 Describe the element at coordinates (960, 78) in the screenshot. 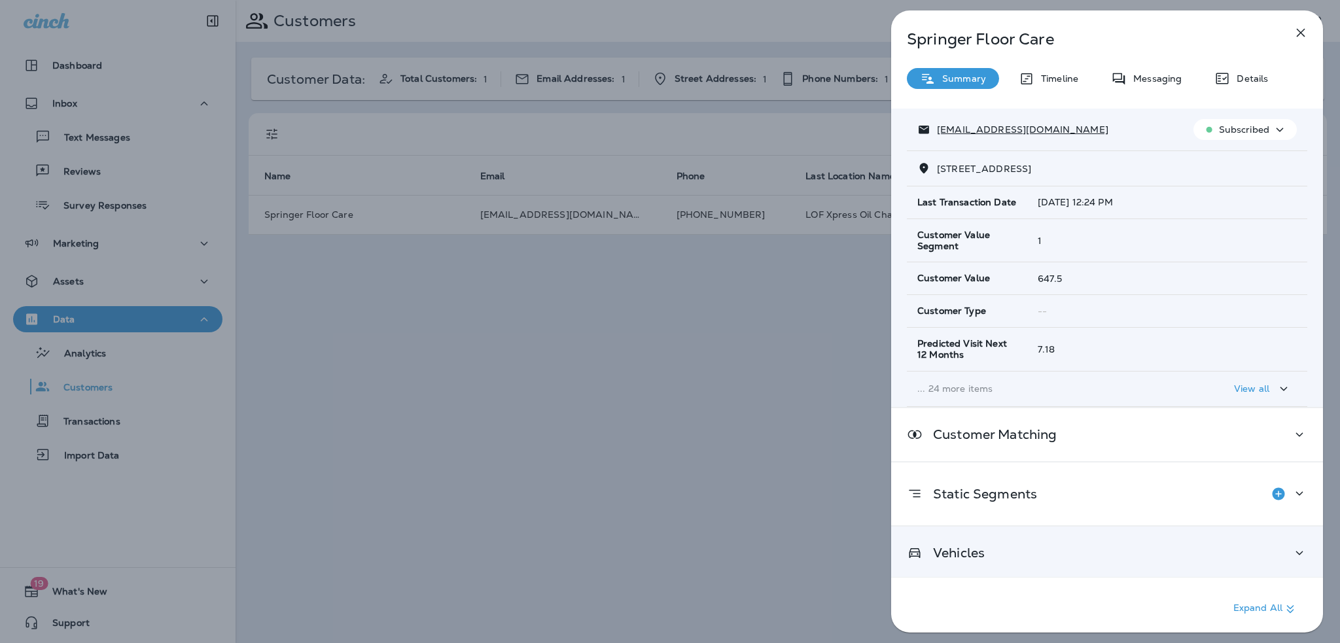

I see `p: Summary` at that location.